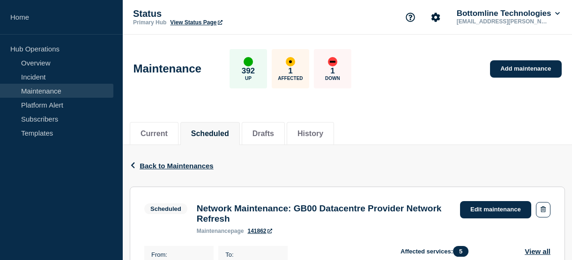 This screenshot has height=260, width=572. Describe the element at coordinates (496, 210) in the screenshot. I see `a: Edit maintenance` at that location.